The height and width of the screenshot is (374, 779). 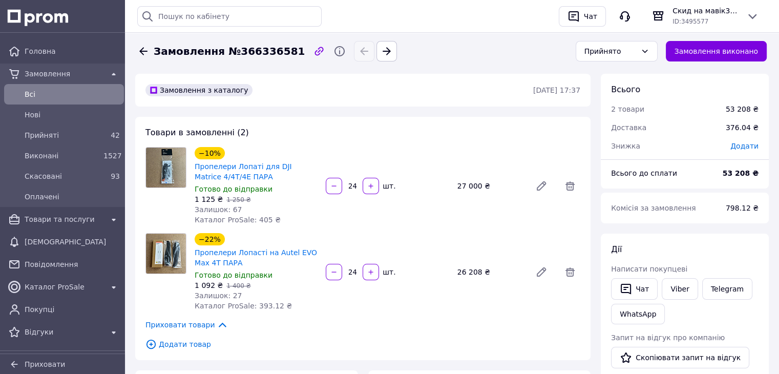 I want to click on span: 2 товари, so click(x=627, y=109).